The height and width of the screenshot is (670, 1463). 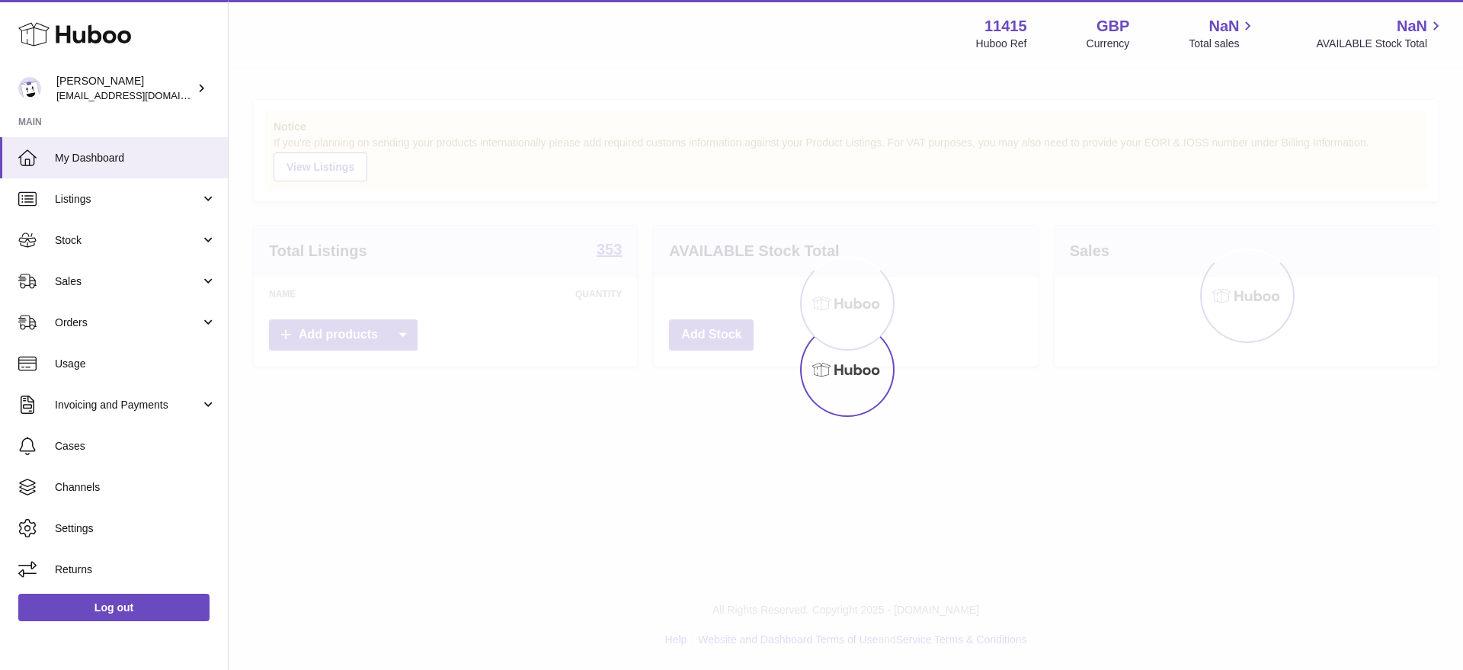 I want to click on span: Channels, so click(x=136, y=487).